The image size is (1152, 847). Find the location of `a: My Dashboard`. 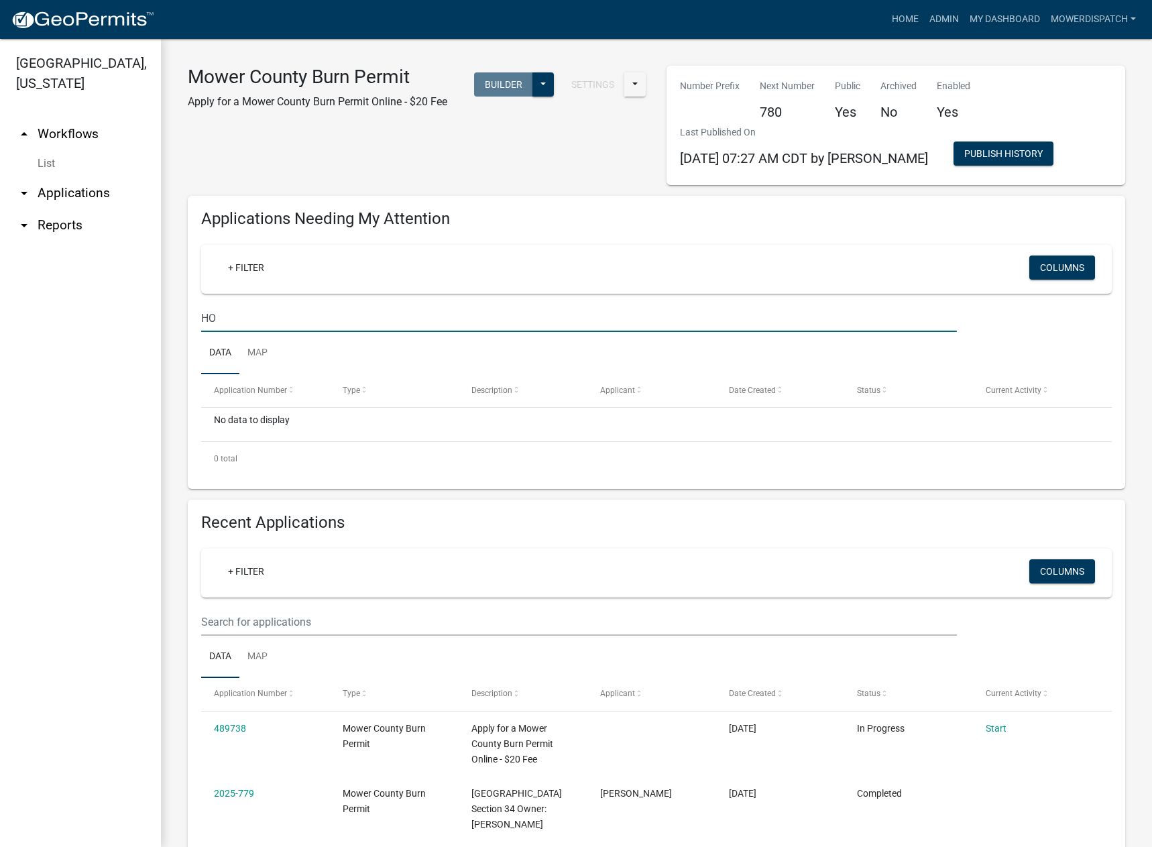

a: My Dashboard is located at coordinates (1005, 19).